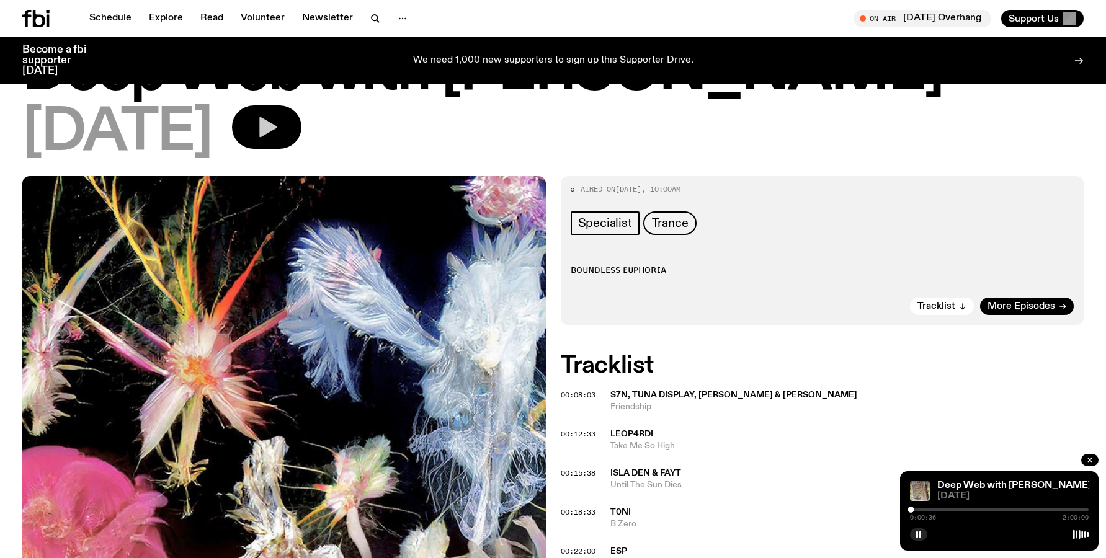 This screenshot has width=1106, height=558. I want to click on span: Friendship, so click(847, 407).